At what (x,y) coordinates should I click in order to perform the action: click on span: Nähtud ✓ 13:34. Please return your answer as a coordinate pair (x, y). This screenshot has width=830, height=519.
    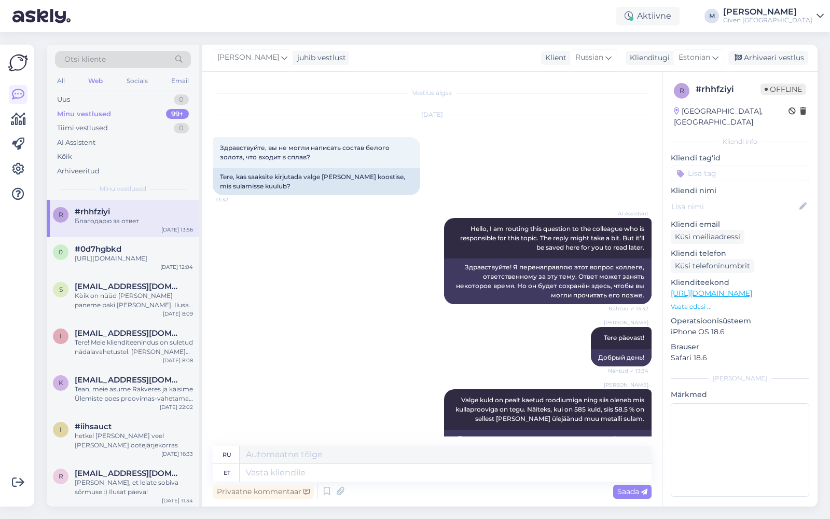
    Looking at the image, I should click on (628, 370).